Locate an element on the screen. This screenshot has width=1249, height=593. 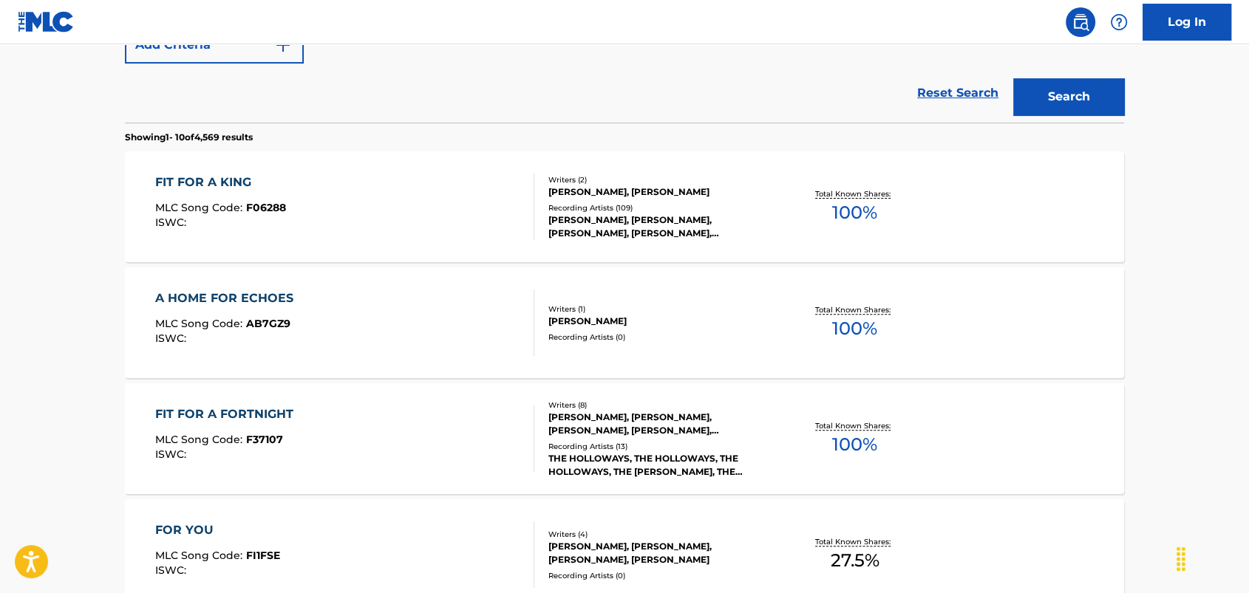
div: Drag is located at coordinates (1181, 559).